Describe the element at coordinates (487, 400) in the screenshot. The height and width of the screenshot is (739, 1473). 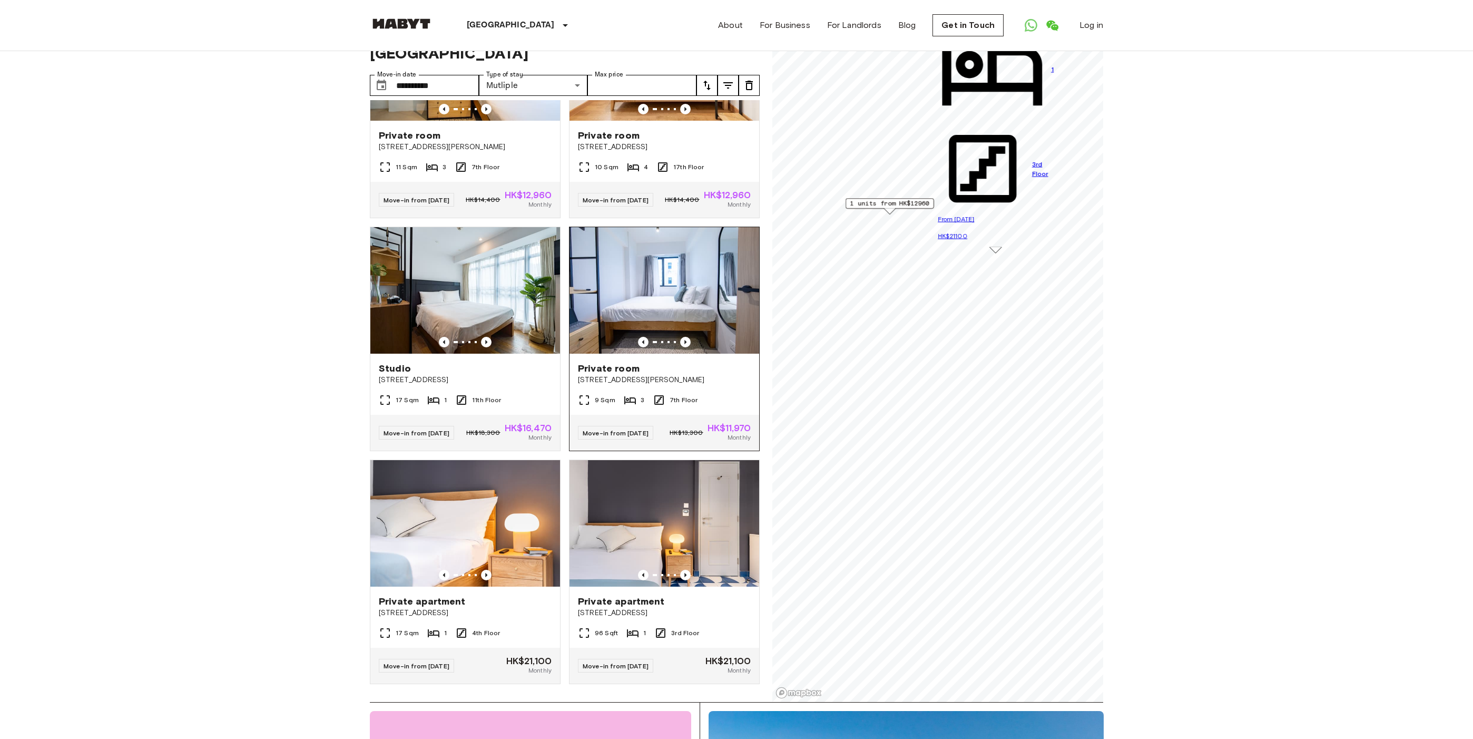
I see `span: 11th Floor` at that location.